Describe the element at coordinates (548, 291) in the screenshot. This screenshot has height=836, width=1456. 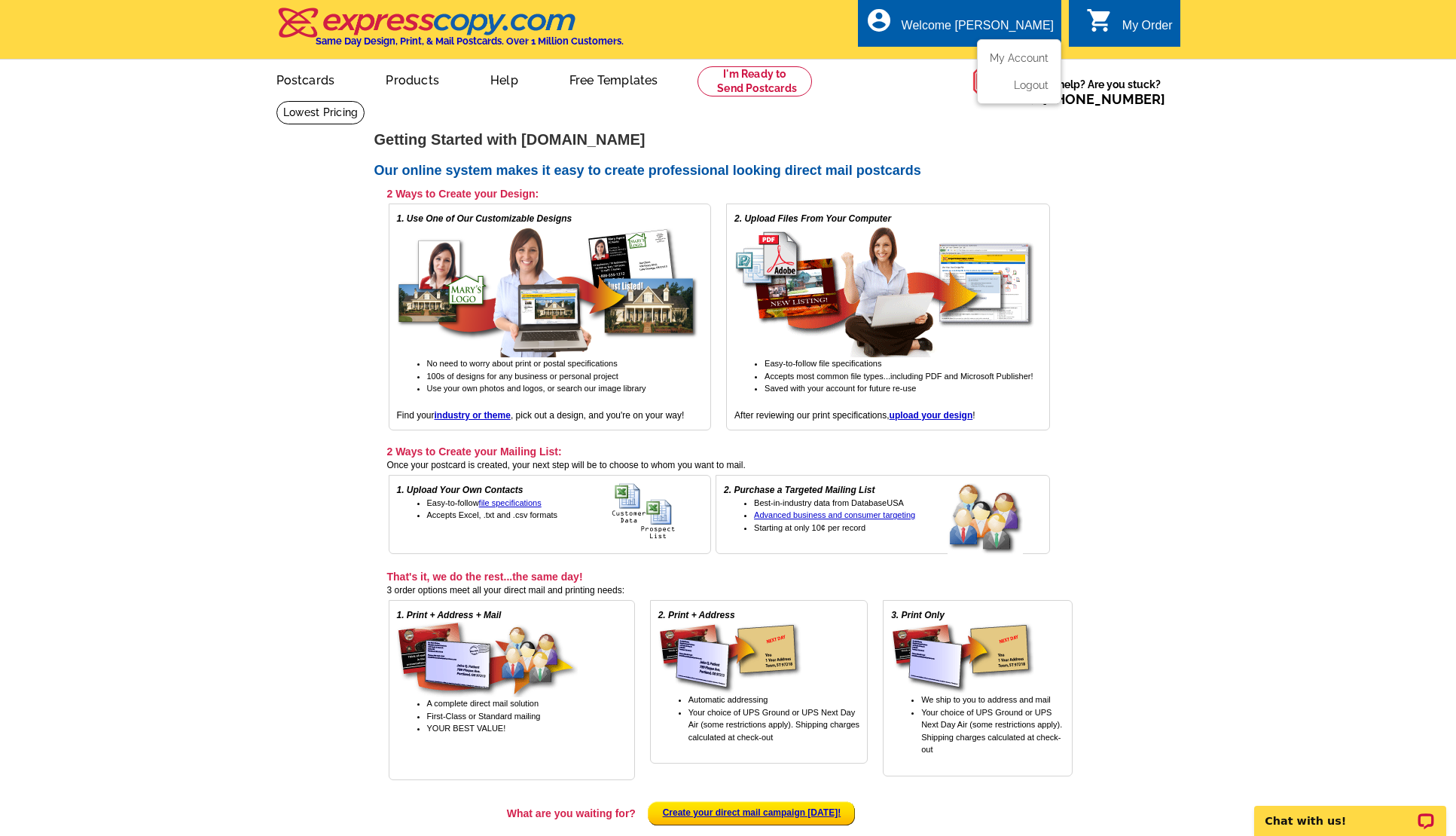
I see `img: free online postcard designs` at that location.